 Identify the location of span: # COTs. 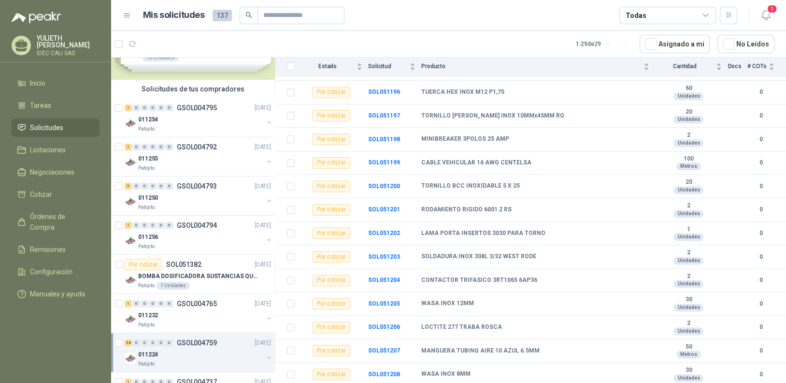
(757, 67).